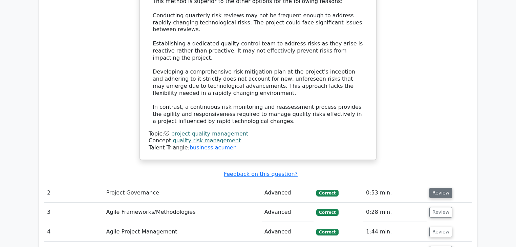 The height and width of the screenshot is (247, 516). I want to click on a: quality risk management, so click(207, 140).